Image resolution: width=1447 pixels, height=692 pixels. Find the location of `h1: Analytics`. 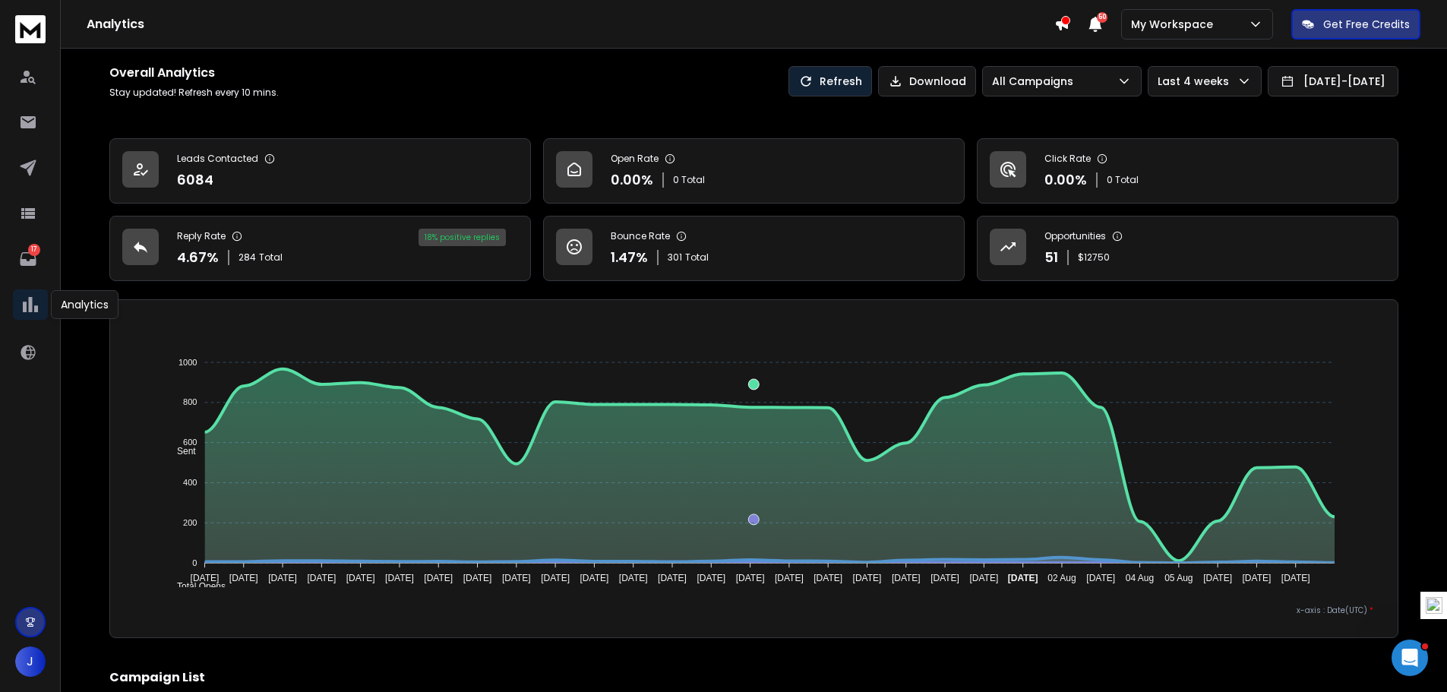

h1: Analytics is located at coordinates (571, 24).